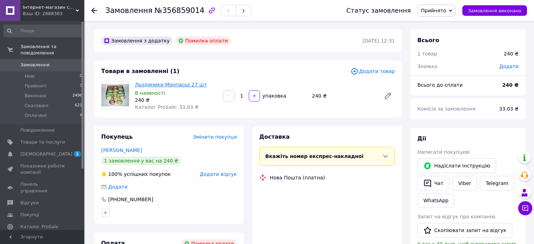 The height and width of the screenshot is (244, 534). What do you see at coordinates (29, 203) in the screenshot?
I see `span: Відгуки` at bounding box center [29, 203].